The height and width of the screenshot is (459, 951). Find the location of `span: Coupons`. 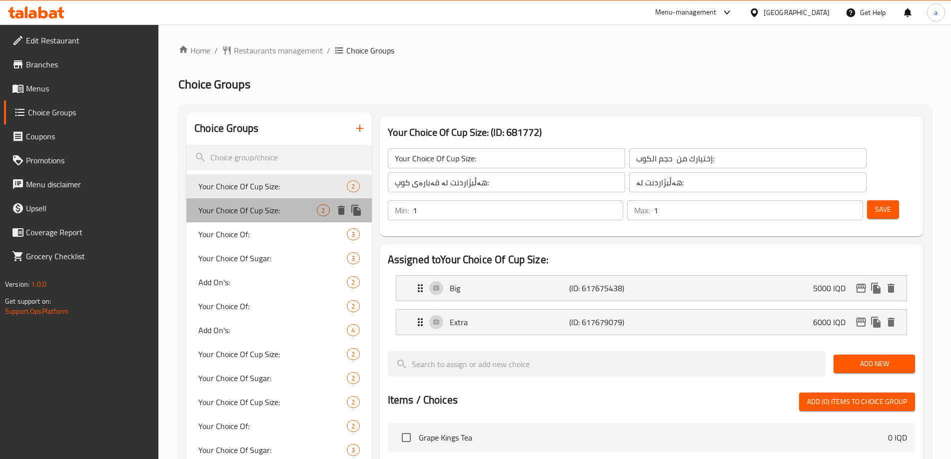

span: Coupons is located at coordinates (88, 136).